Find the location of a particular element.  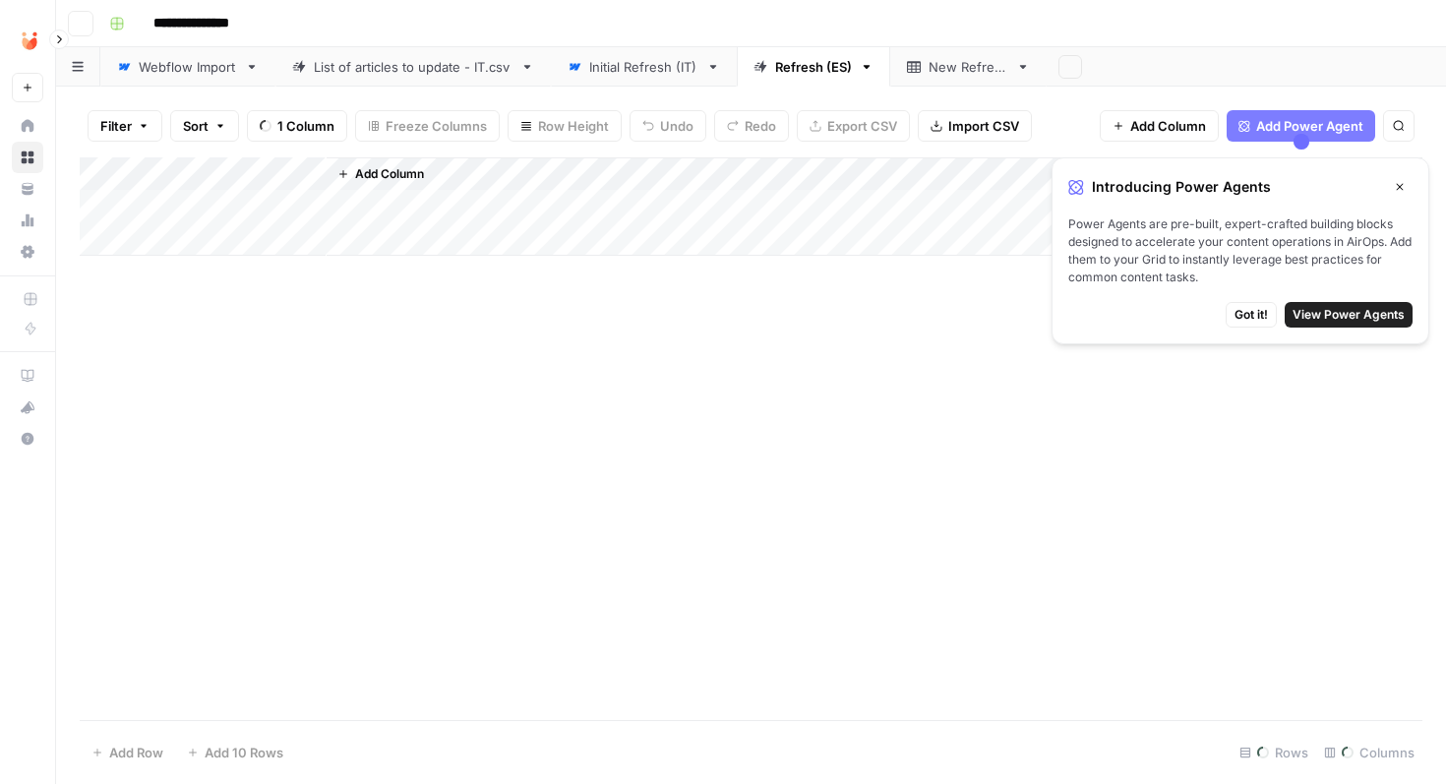

button: Sort is located at coordinates (205, 126).